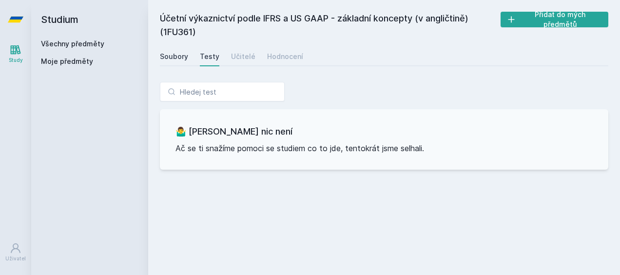 The width and height of the screenshot is (620, 275). Describe the element at coordinates (554, 19) in the screenshot. I see `button: Přidat do mých předmětů` at that location.